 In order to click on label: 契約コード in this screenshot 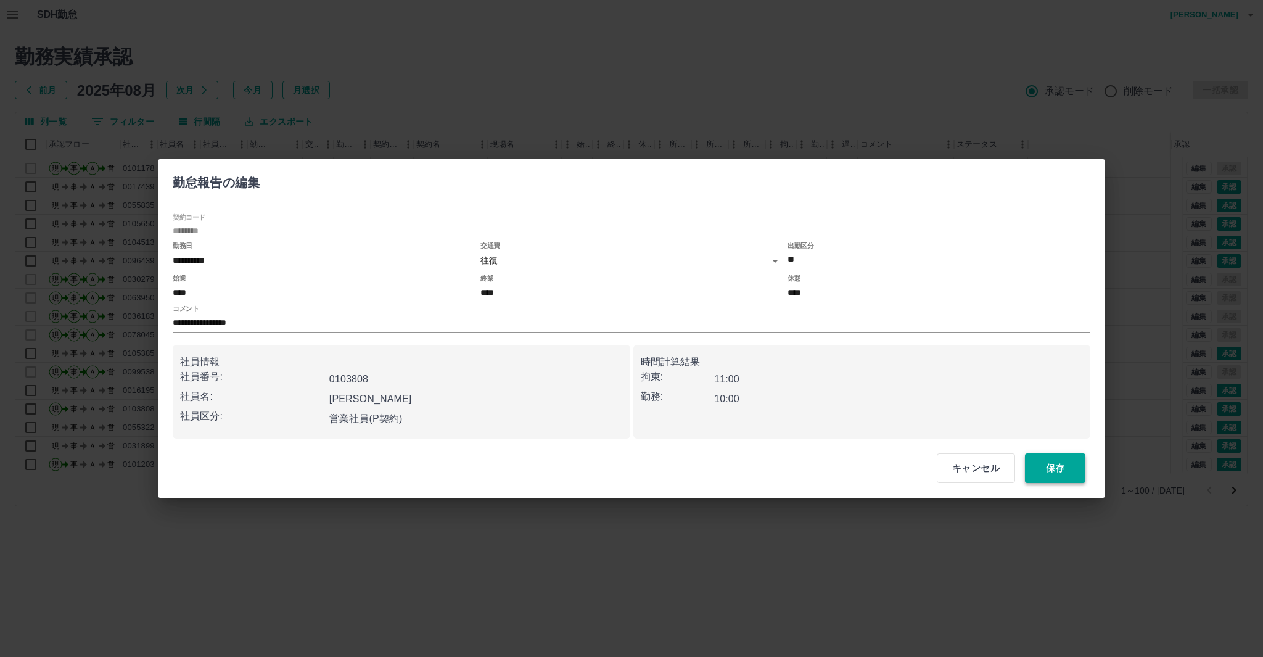, I will do `click(189, 217)`.